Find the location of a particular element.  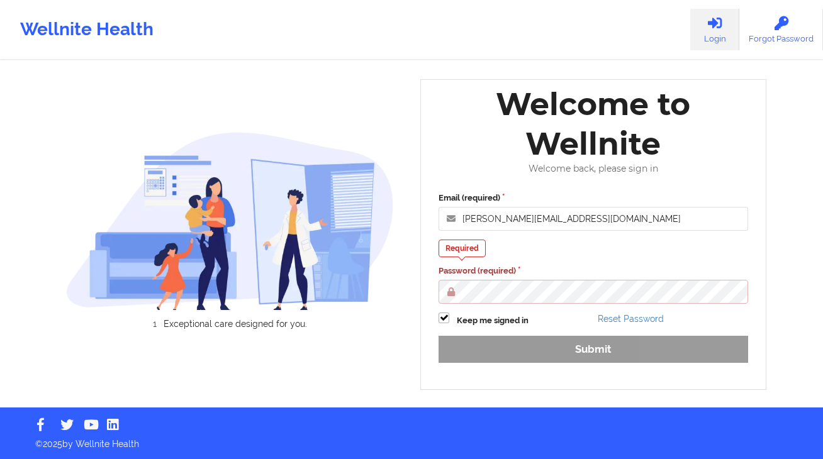

input: Email address is located at coordinates (593, 219).